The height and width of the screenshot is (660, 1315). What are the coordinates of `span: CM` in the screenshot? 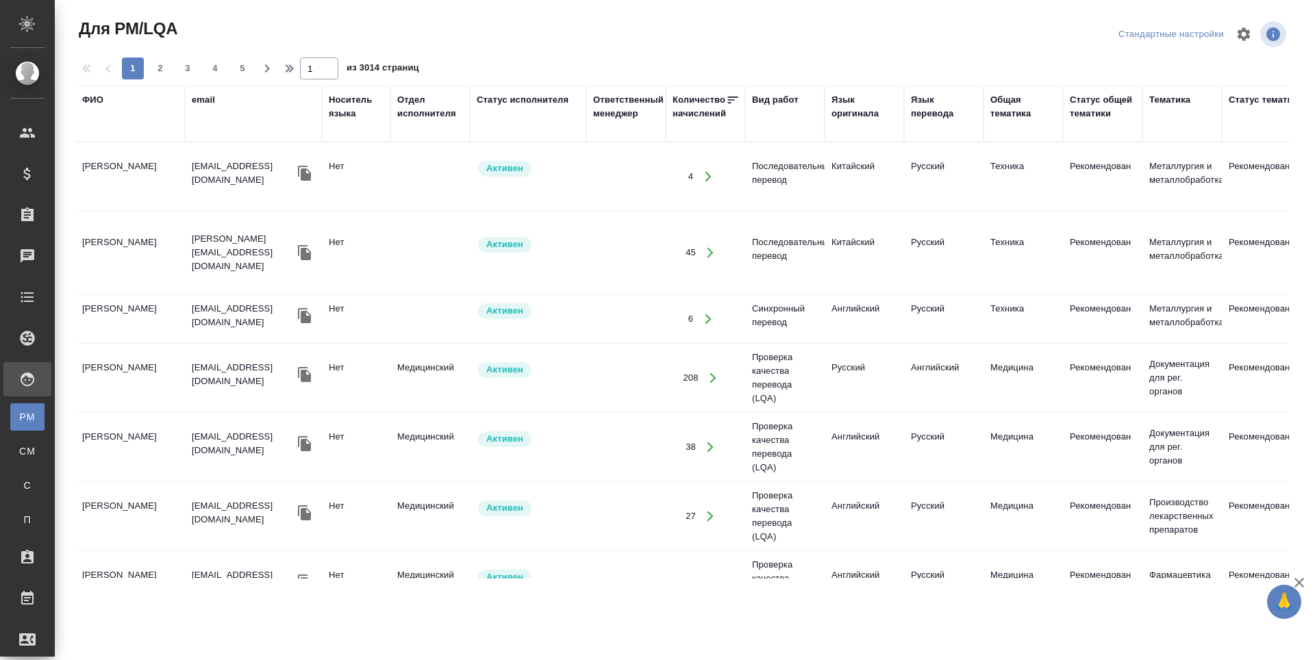 It's located at (27, 451).